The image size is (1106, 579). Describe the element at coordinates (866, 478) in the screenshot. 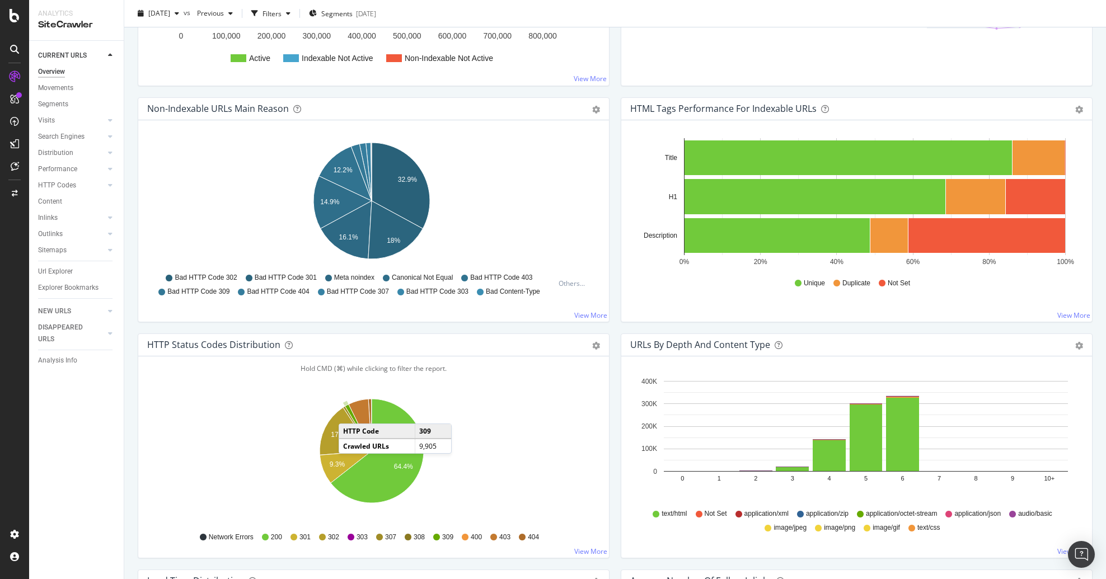

I see `text: 5` at that location.